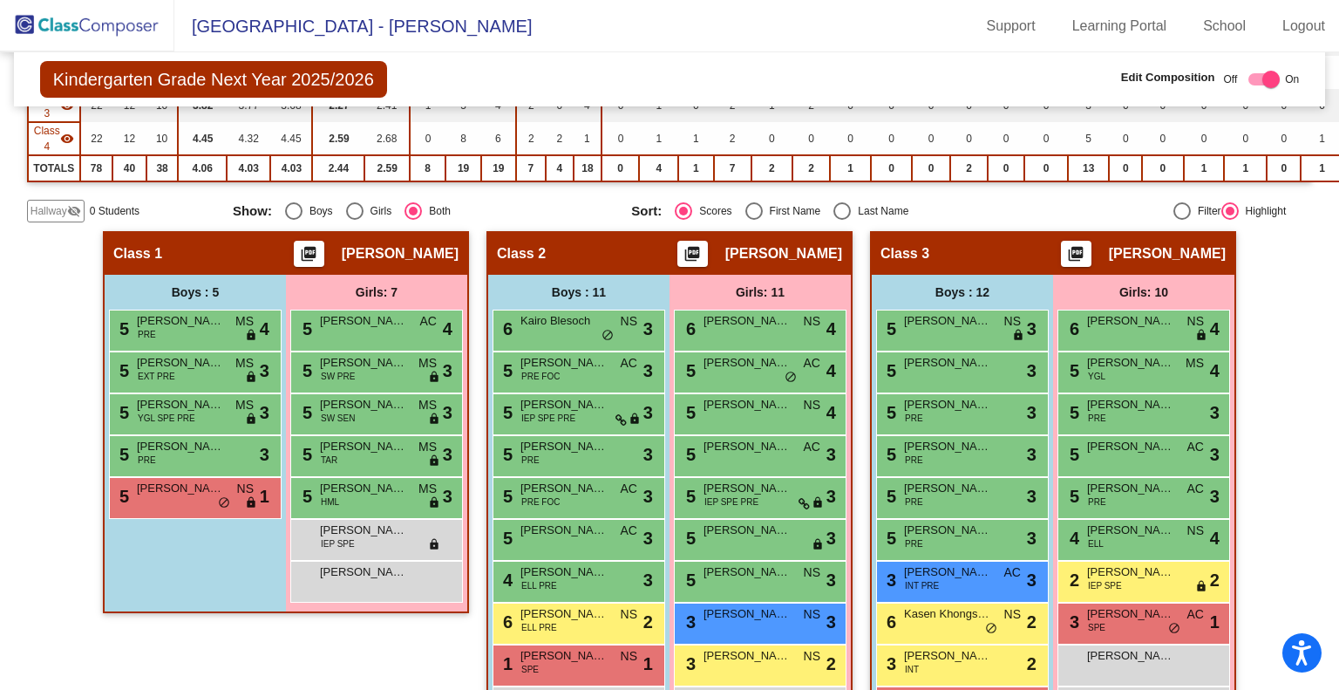 The height and width of the screenshot is (690, 1339). What do you see at coordinates (1215, 580) in the screenshot?
I see `span: 2` at bounding box center [1215, 580].